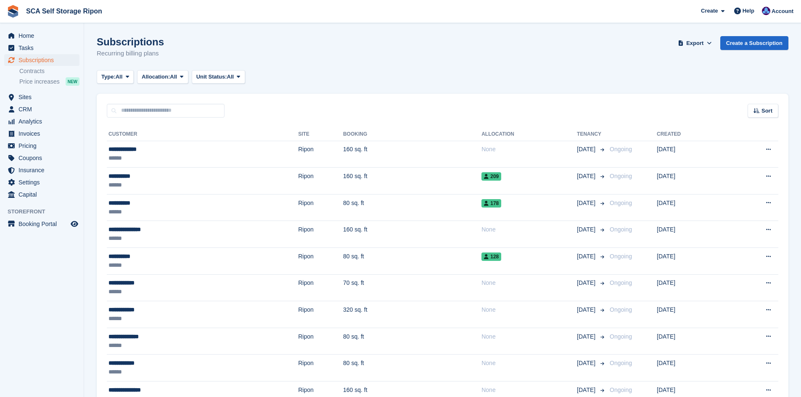 The height and width of the screenshot is (397, 801). I want to click on span: CRM, so click(44, 109).